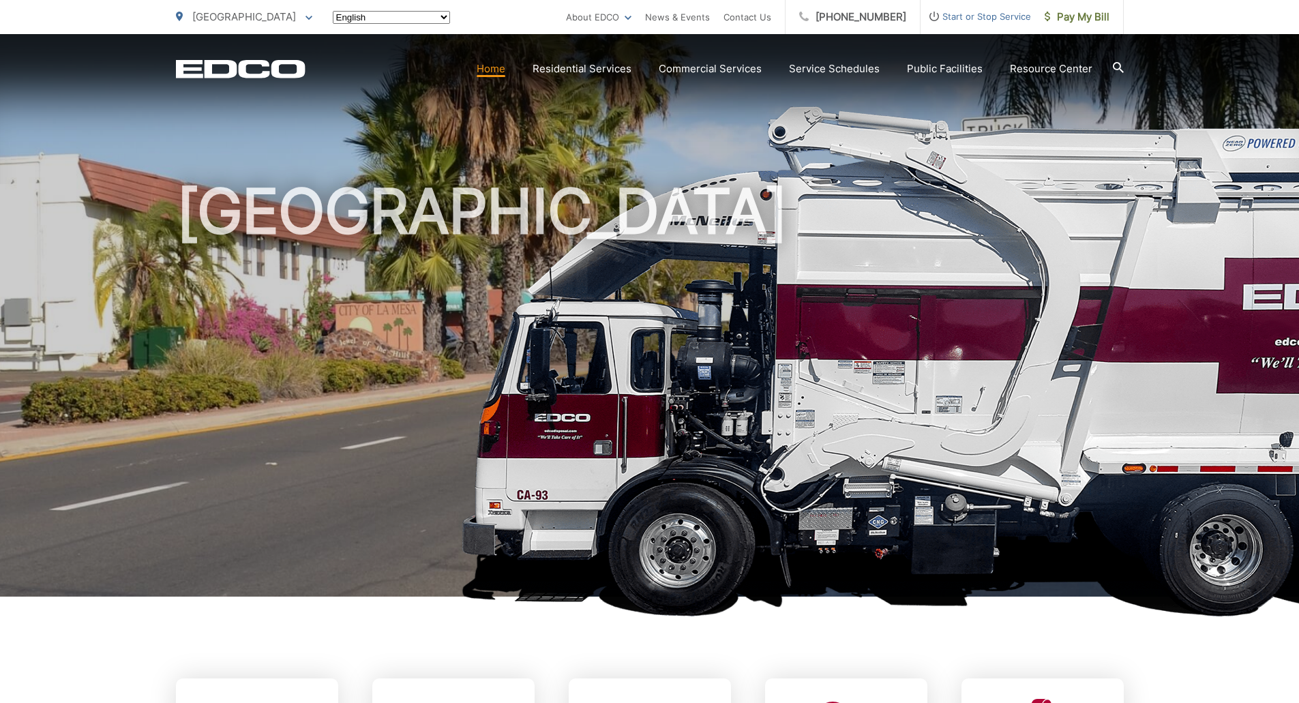  What do you see at coordinates (945, 69) in the screenshot?
I see `a: Public Facilities` at bounding box center [945, 69].